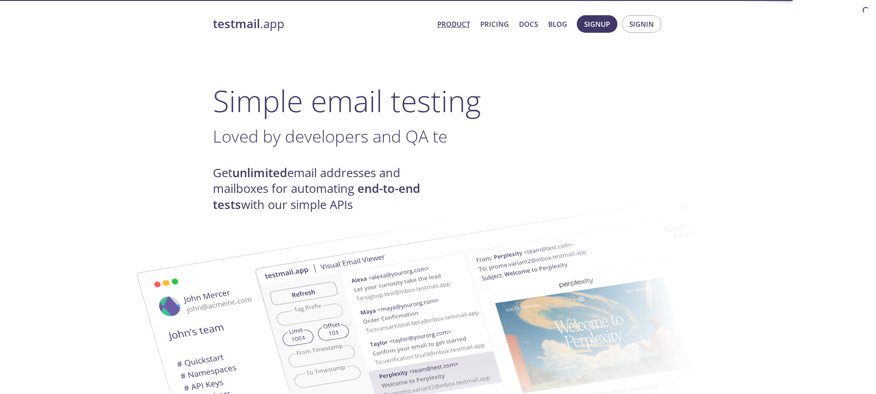 Image resolution: width=876 pixels, height=394 pixels. What do you see at coordinates (557, 24) in the screenshot?
I see `a: Blog` at bounding box center [557, 24].